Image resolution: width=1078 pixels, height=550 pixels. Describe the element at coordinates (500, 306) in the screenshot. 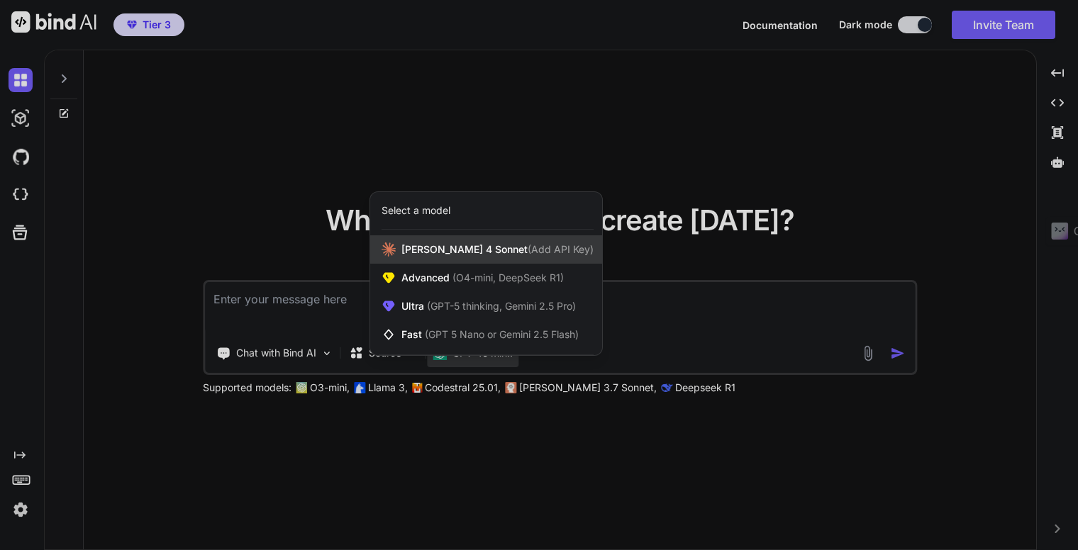

I see `span: (GPT-5 thinking, Gemini 2.5 Pro)` at that location.